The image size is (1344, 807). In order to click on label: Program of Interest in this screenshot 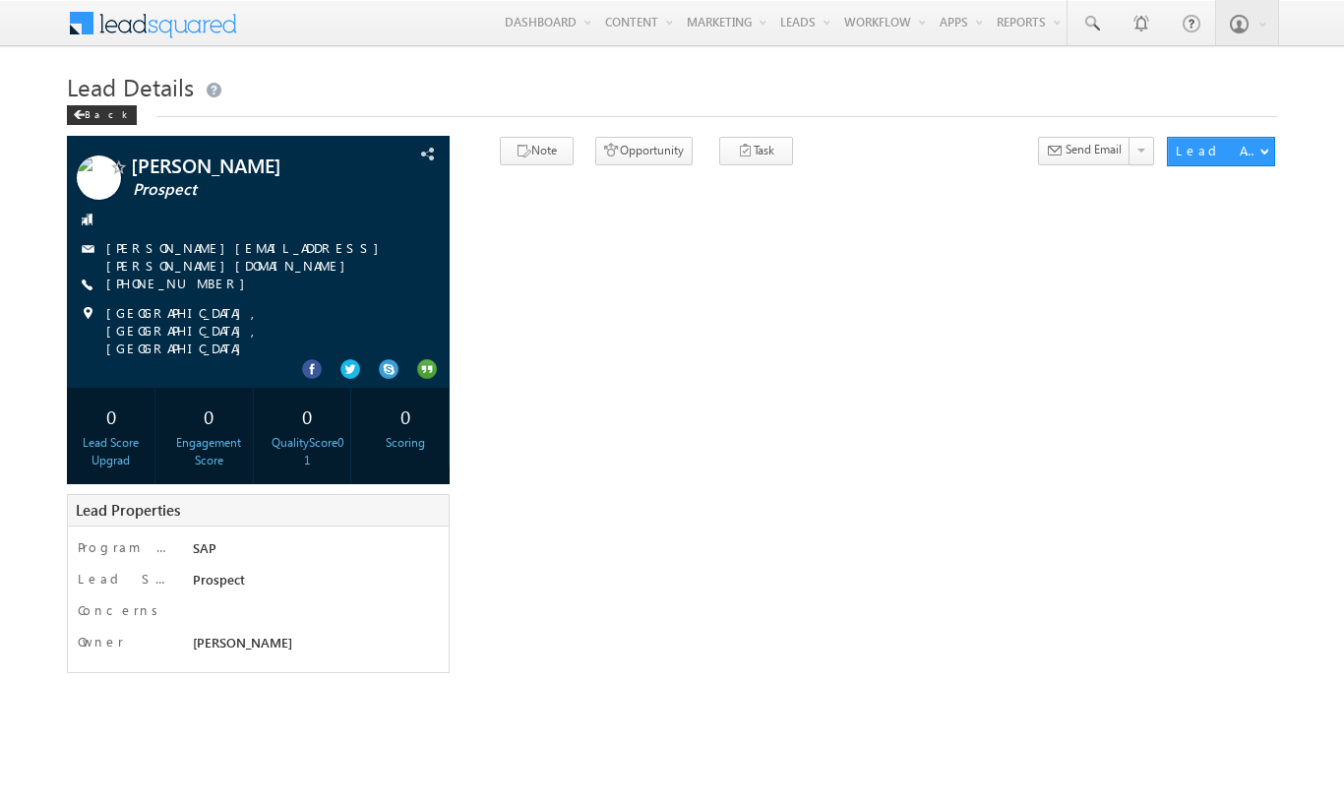, I will do `click(123, 547)`.